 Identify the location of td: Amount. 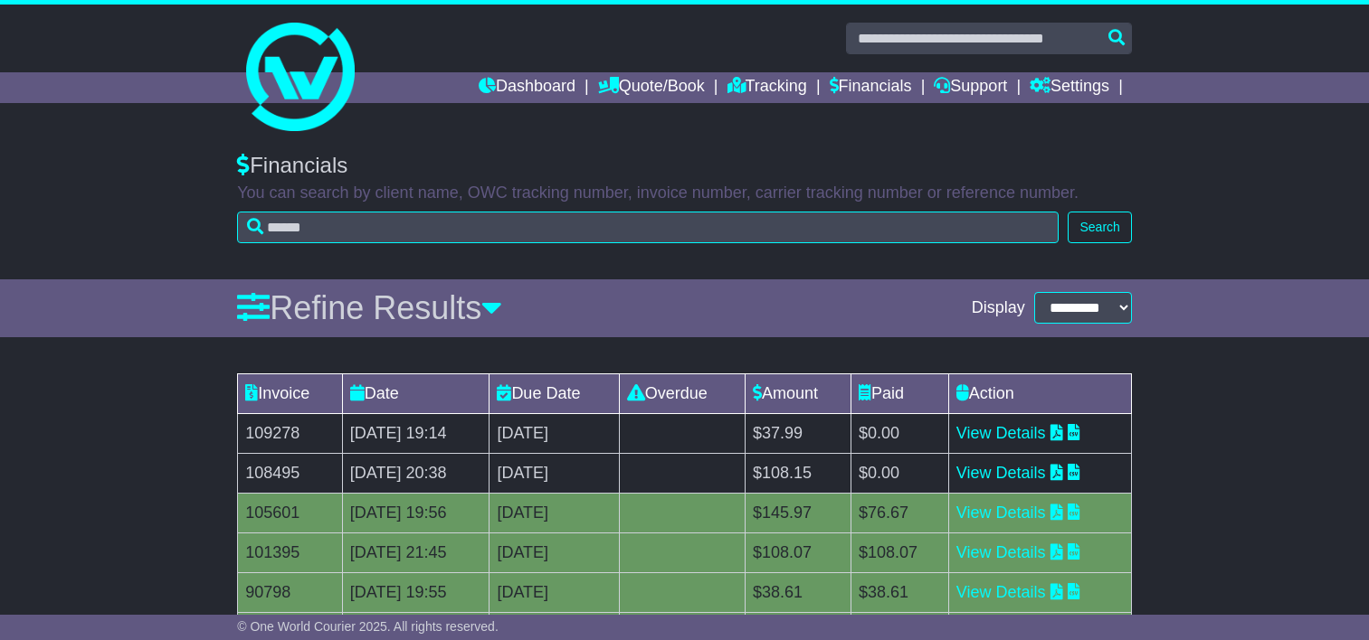
(797, 393).